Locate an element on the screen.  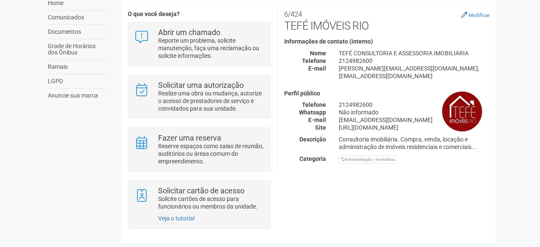
a: Solicitar cartão de acesso Solicite cartões de acesso para funcionários ou membros da unidade. is located at coordinates (199, 199).